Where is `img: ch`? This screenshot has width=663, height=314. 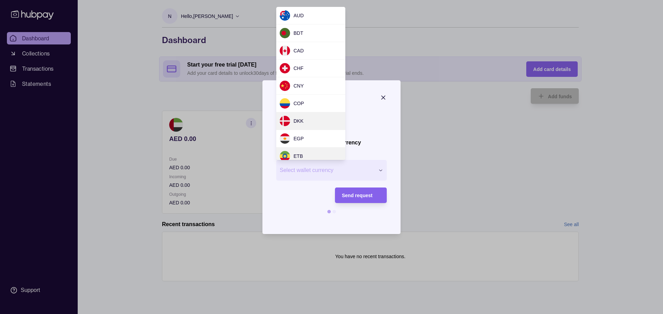 img: ch is located at coordinates (285, 68).